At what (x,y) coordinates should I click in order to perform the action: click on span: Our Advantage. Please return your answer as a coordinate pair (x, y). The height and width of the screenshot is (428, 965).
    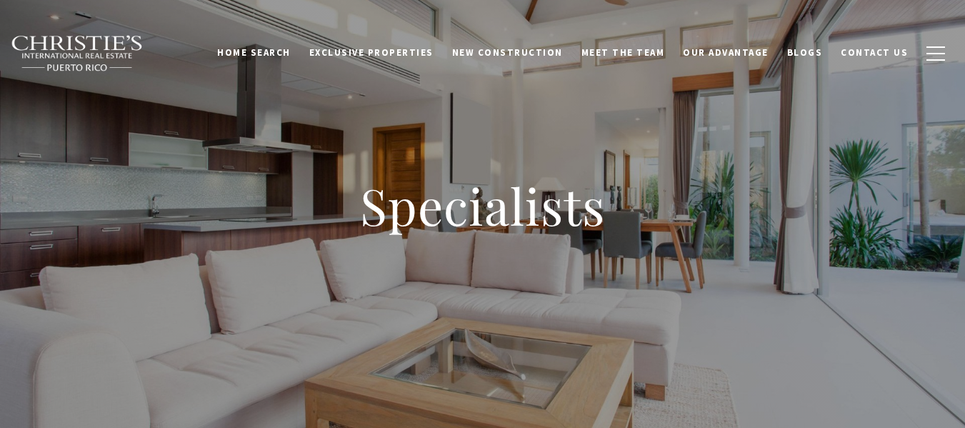
    Looking at the image, I should click on (726, 52).